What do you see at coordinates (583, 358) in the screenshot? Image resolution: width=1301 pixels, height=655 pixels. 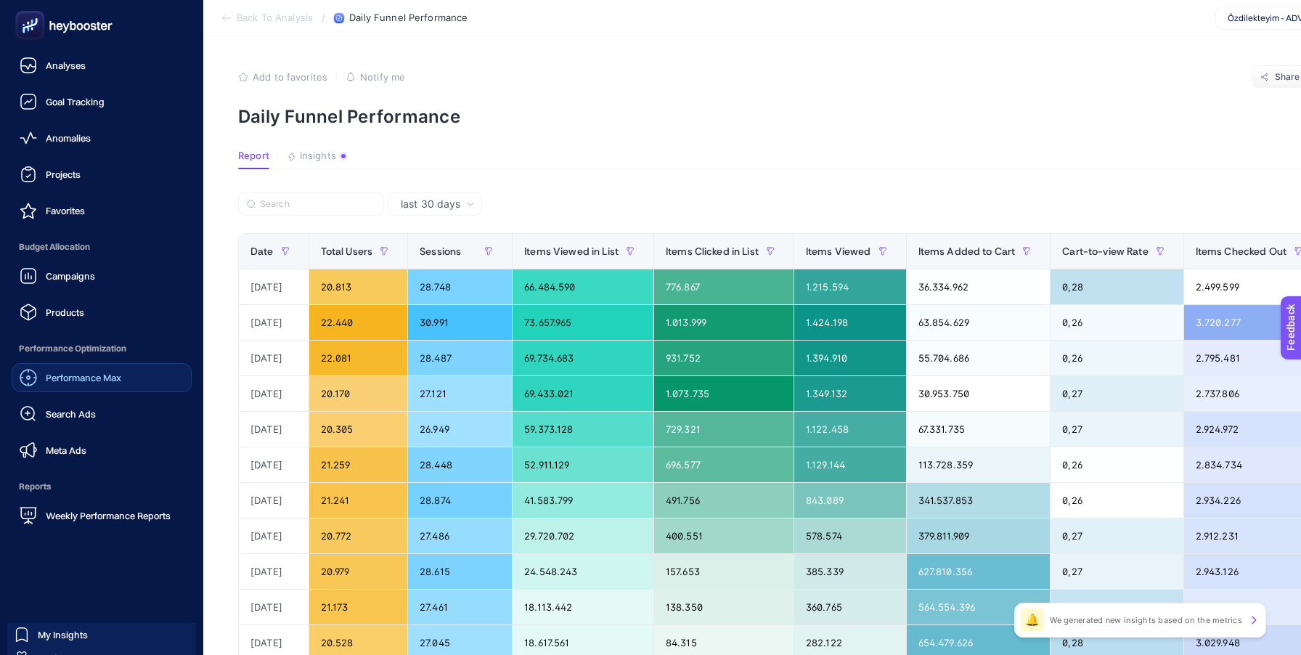 I see `div: 69.734.683` at bounding box center [583, 358].